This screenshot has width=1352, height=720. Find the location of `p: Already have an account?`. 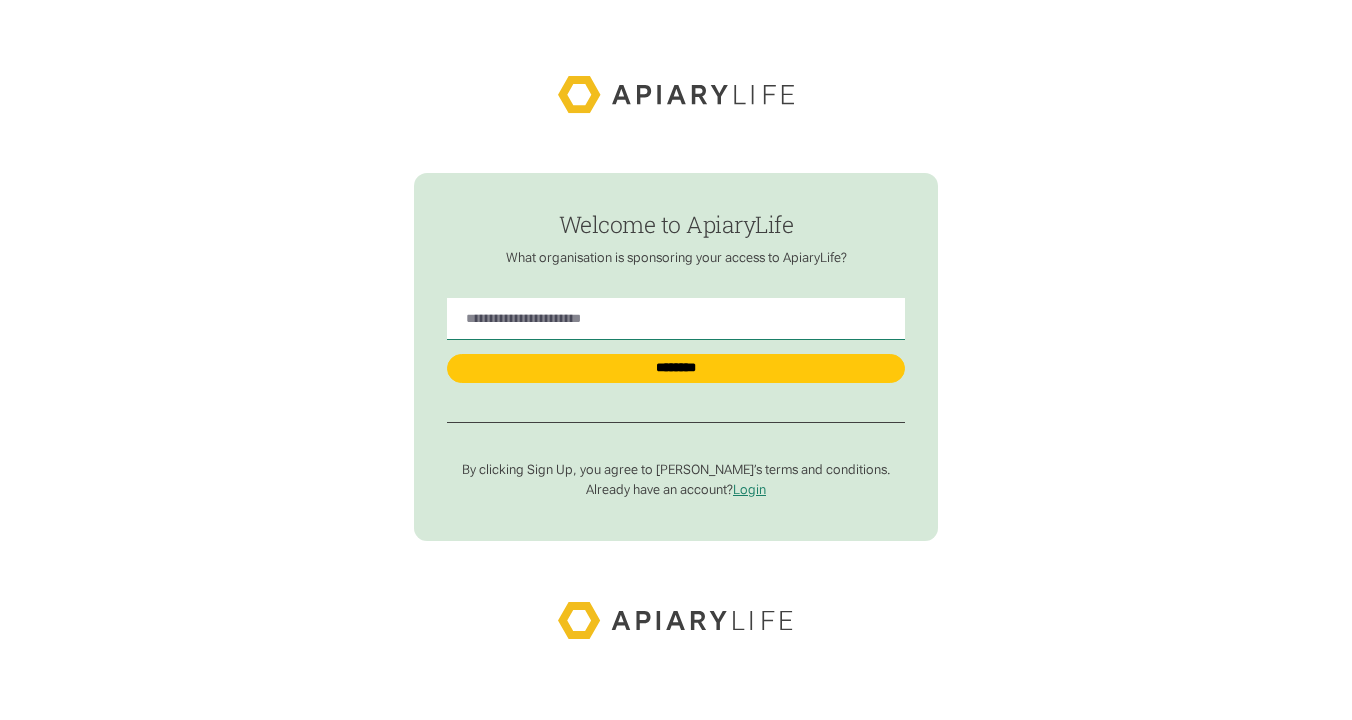

p: Already have an account? is located at coordinates (676, 490).